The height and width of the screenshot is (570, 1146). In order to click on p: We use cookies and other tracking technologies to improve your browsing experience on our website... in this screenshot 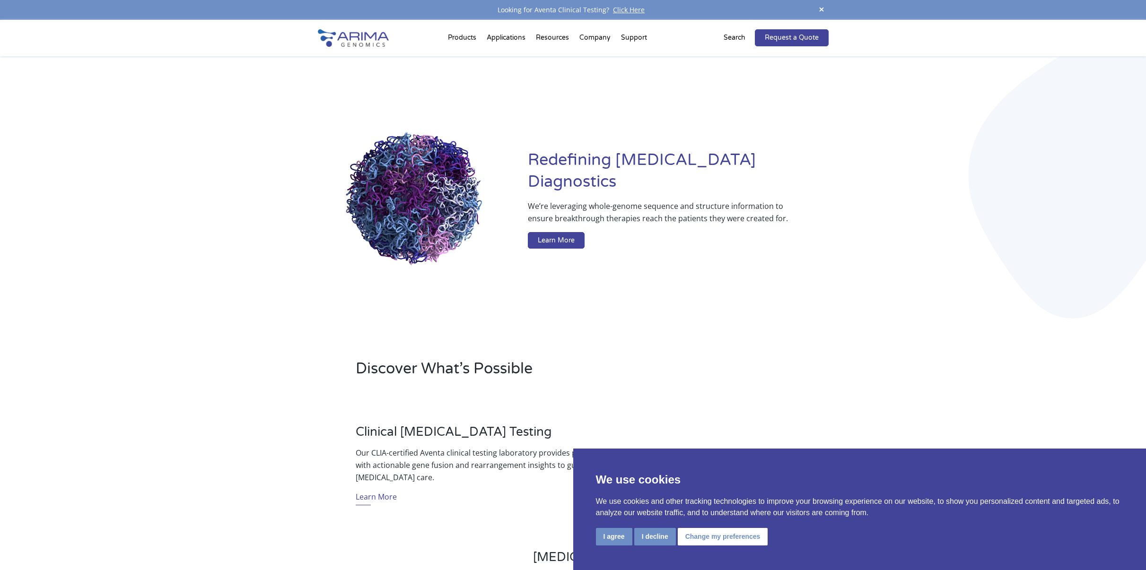, I will do `click(860, 507)`.